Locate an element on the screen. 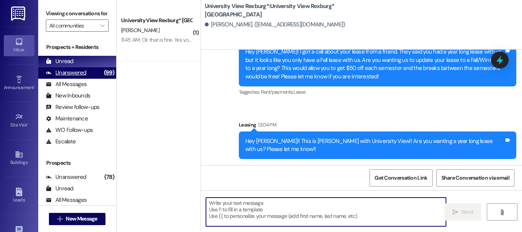 The height and width of the screenshot is (232, 522). span: Rent/payments , is located at coordinates (277, 92).